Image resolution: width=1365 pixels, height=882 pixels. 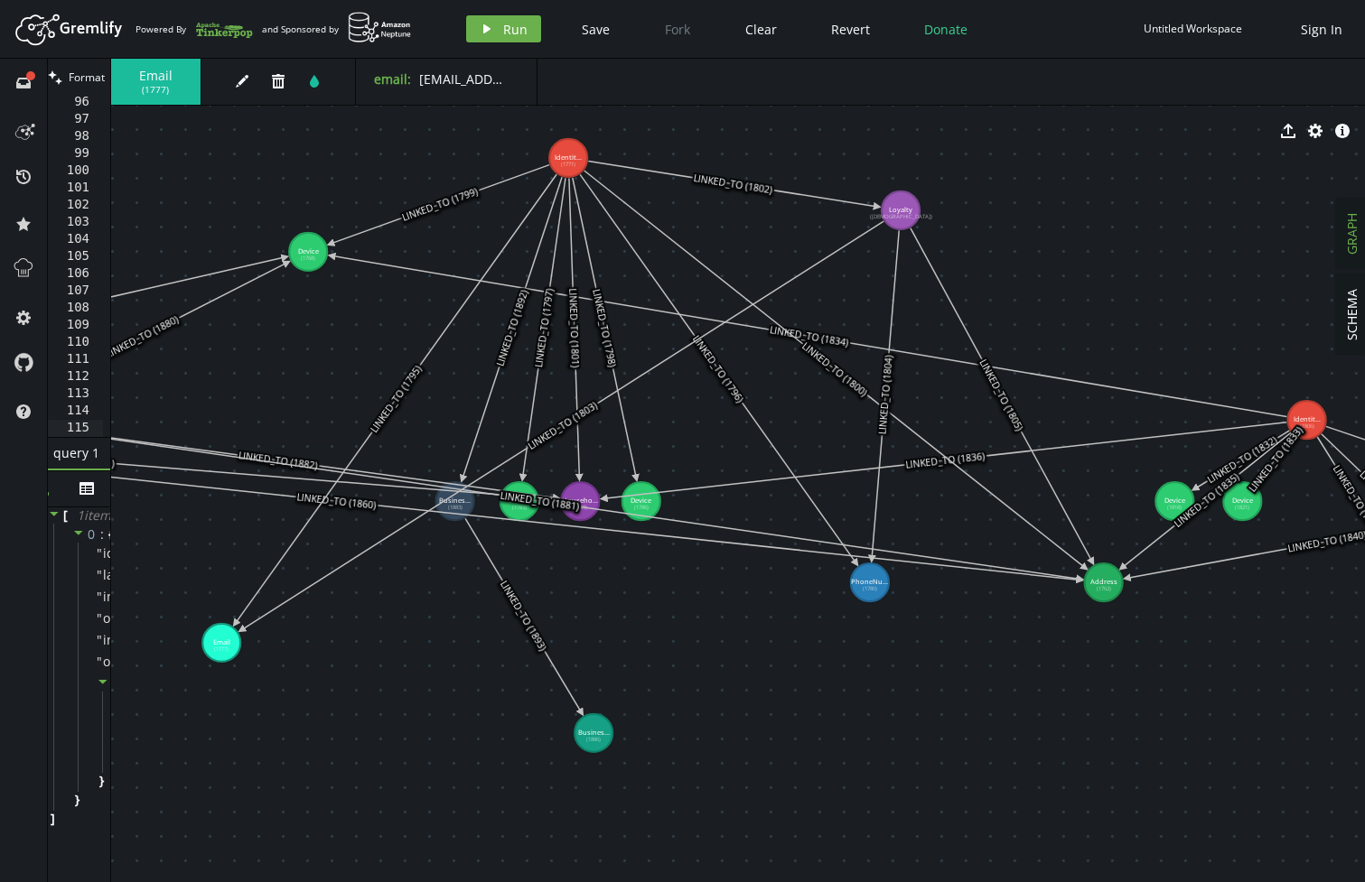 What do you see at coordinates (74, 325) in the screenshot?
I see `div: 109` at bounding box center [74, 325].